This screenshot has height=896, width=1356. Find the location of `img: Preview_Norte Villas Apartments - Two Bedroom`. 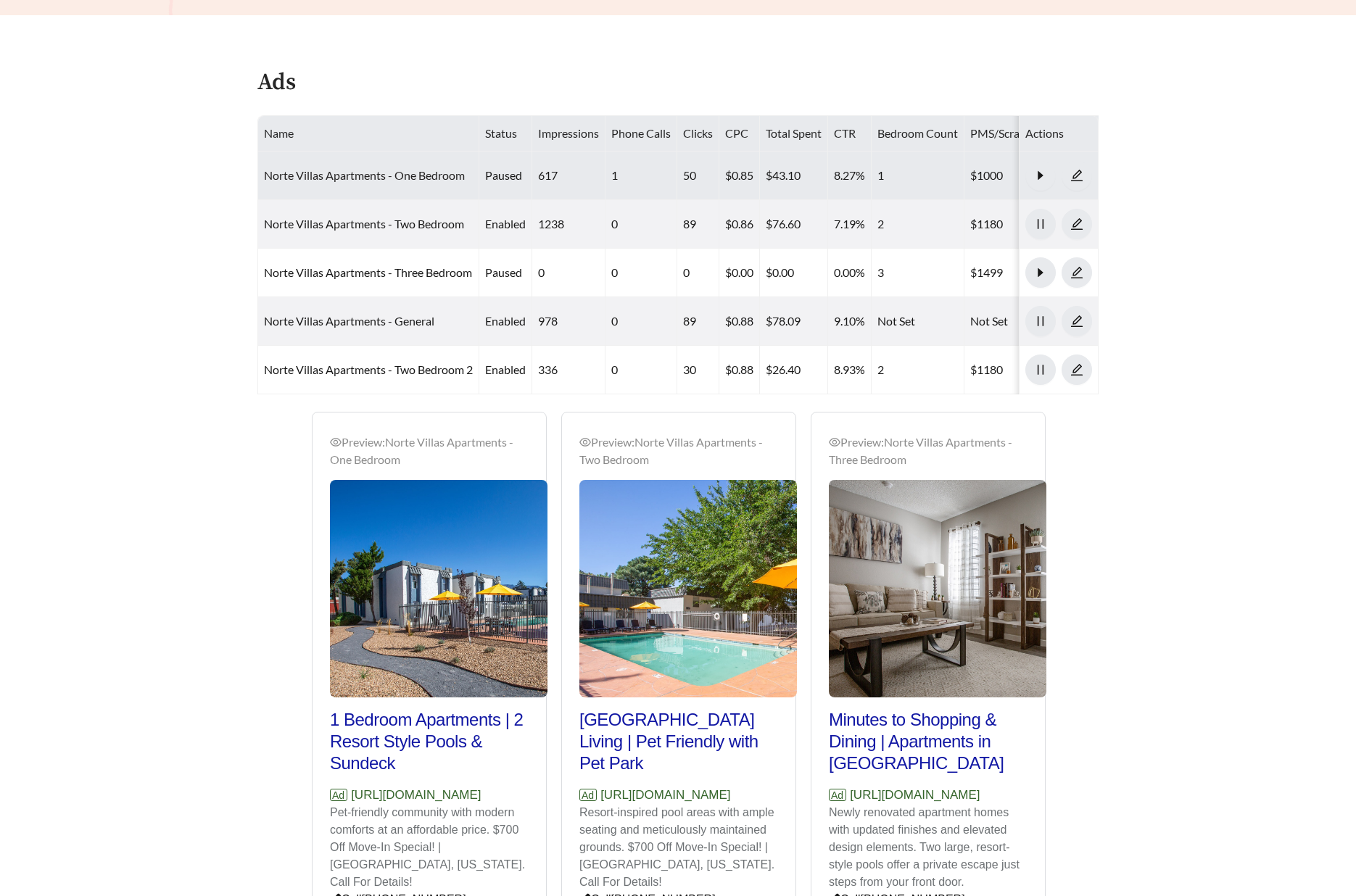

img: Preview_Norte Villas Apartments - Two Bedroom is located at coordinates (688, 589).